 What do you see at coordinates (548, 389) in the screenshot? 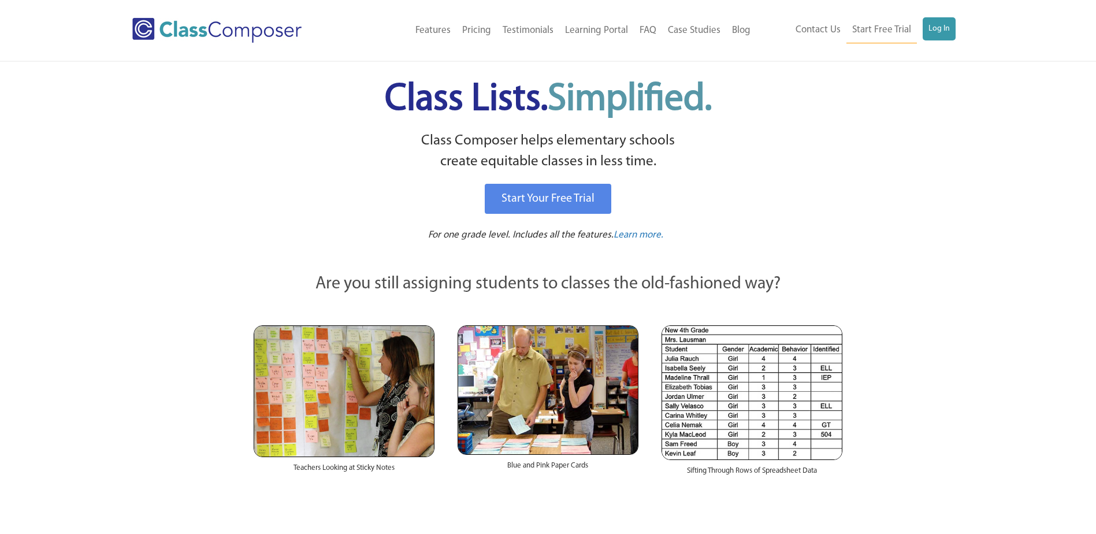
I see `img: Blue and Pink Paper Cards` at bounding box center [548, 389].